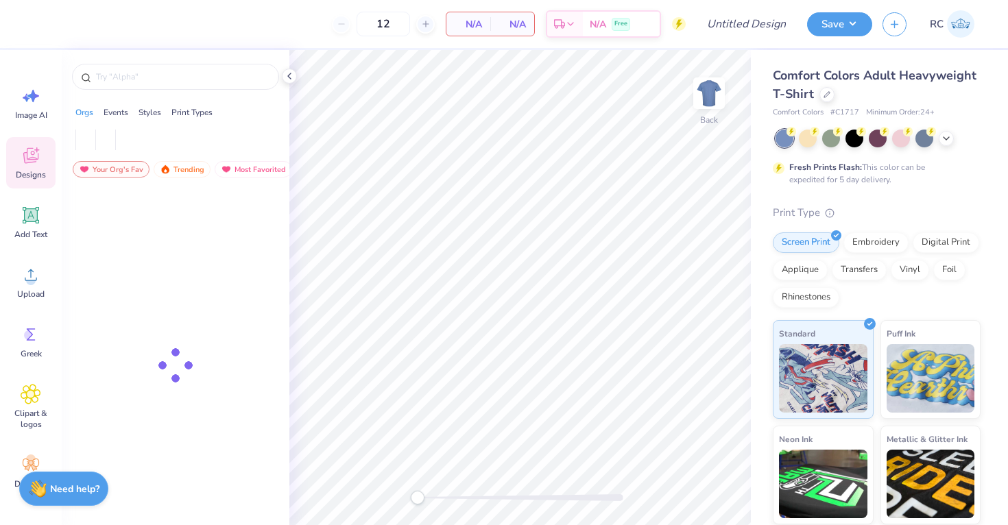  Describe the element at coordinates (901, 333) in the screenshot. I see `span: Puff Ink` at that location.